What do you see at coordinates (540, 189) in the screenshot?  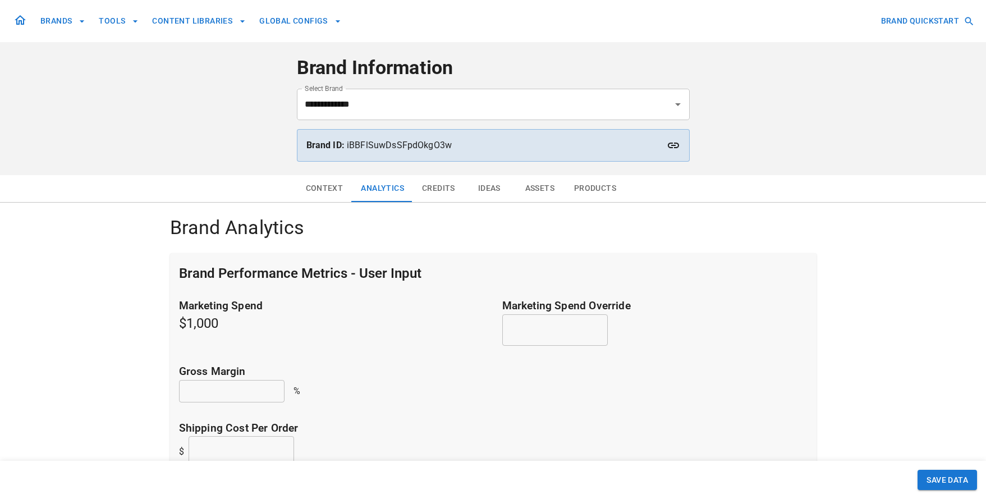 I see `button: Assets` at bounding box center [540, 189].